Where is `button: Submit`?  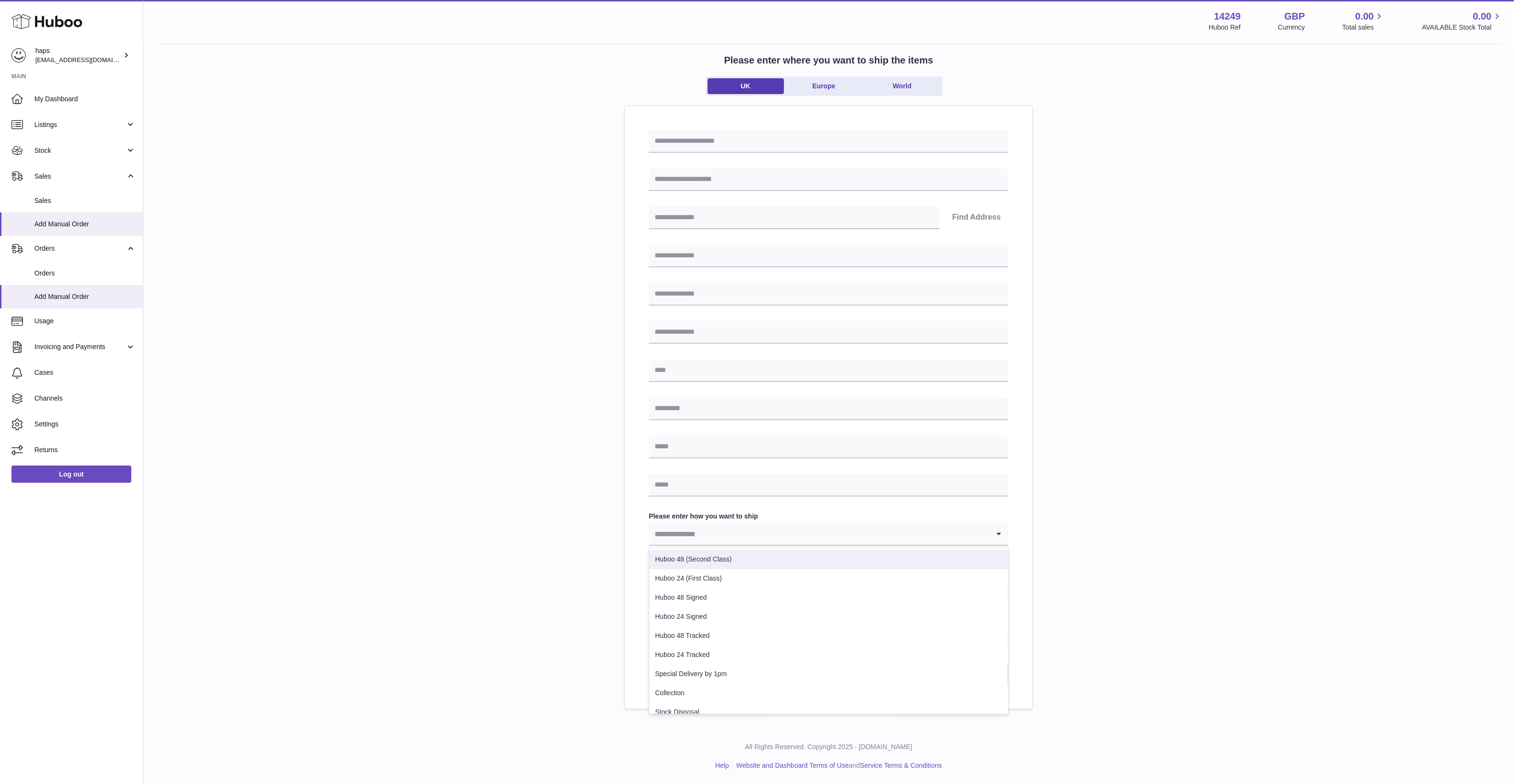 button: Submit is located at coordinates (988, 674).